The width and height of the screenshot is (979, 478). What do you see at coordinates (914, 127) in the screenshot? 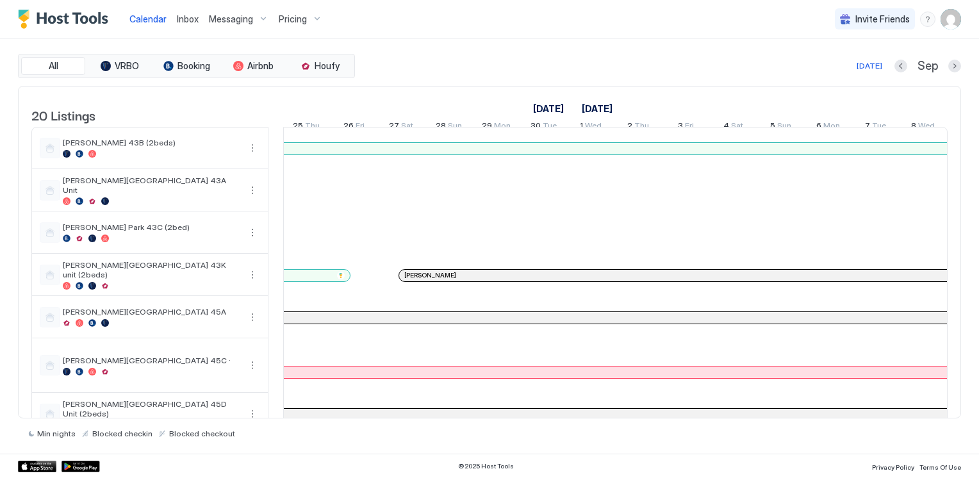
I see `span: 8` at bounding box center [914, 127].